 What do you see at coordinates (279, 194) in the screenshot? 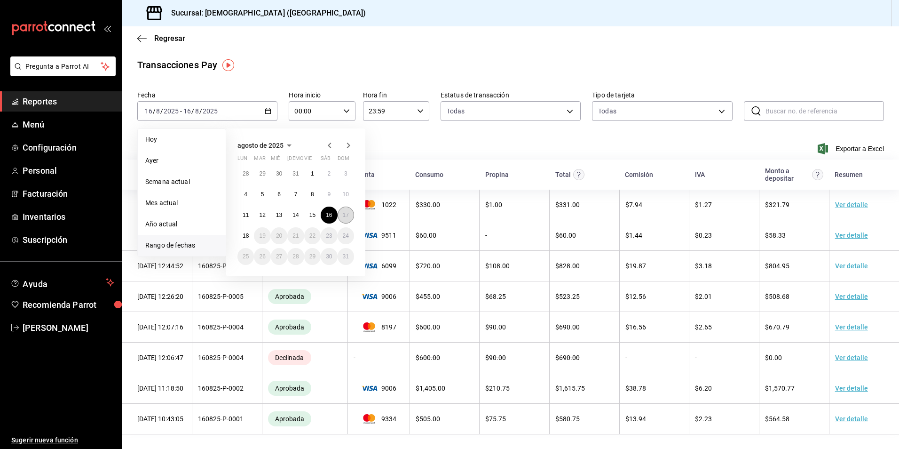
I see `button: 6 de agosto de 2025` at bounding box center [279, 194].